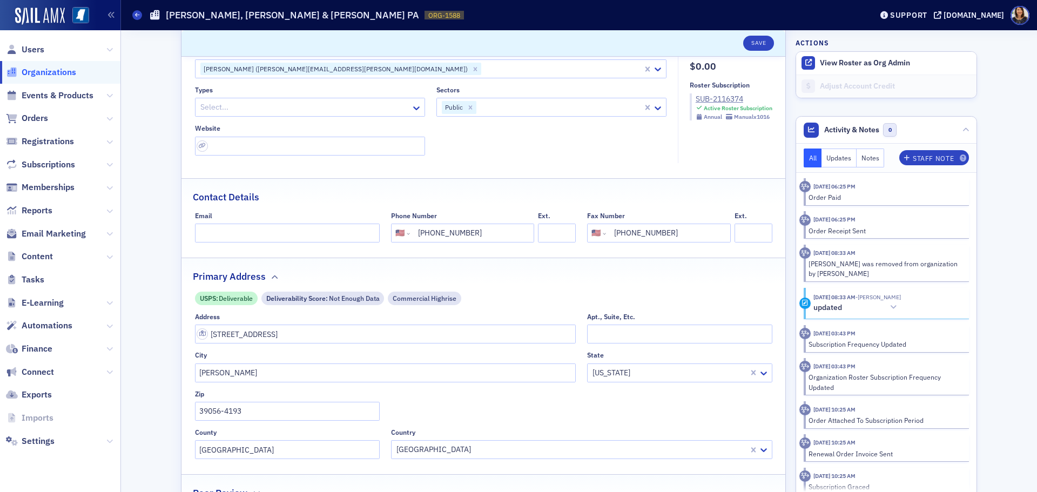 This screenshot has height=492, width=1037. Describe the element at coordinates (40, 187) in the screenshot. I see `a: Memberships` at that location.